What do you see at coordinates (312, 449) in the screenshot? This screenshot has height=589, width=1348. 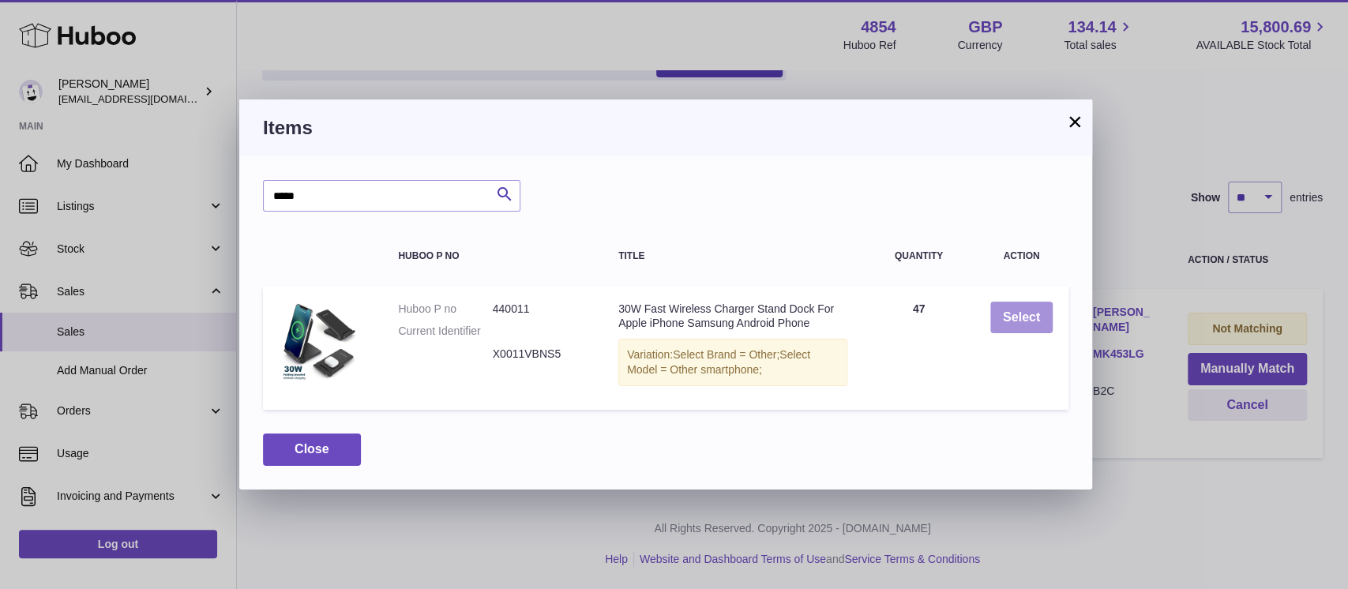 I see `span: Close` at bounding box center [312, 449].